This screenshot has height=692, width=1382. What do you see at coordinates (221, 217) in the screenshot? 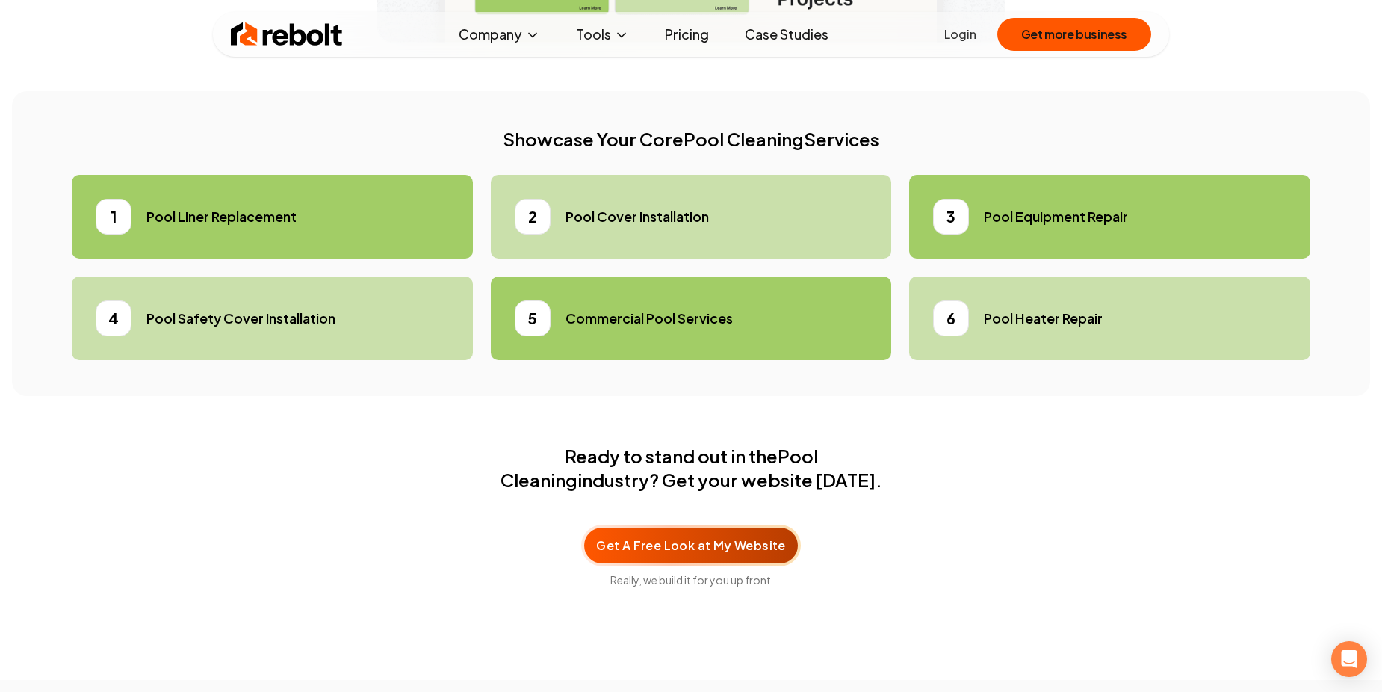
I see `h5: Pool Liner Replacement` at bounding box center [221, 217].